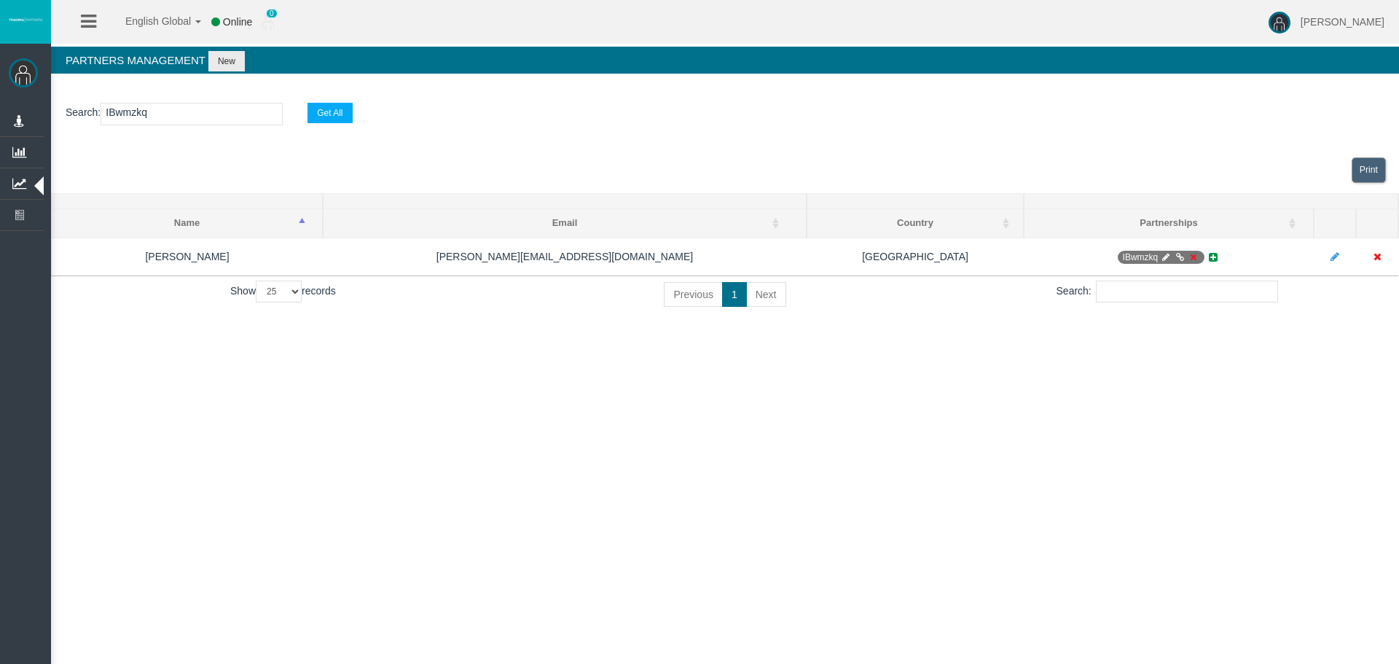  What do you see at coordinates (149, 21) in the screenshot?
I see `span: English Global` at bounding box center [149, 21].